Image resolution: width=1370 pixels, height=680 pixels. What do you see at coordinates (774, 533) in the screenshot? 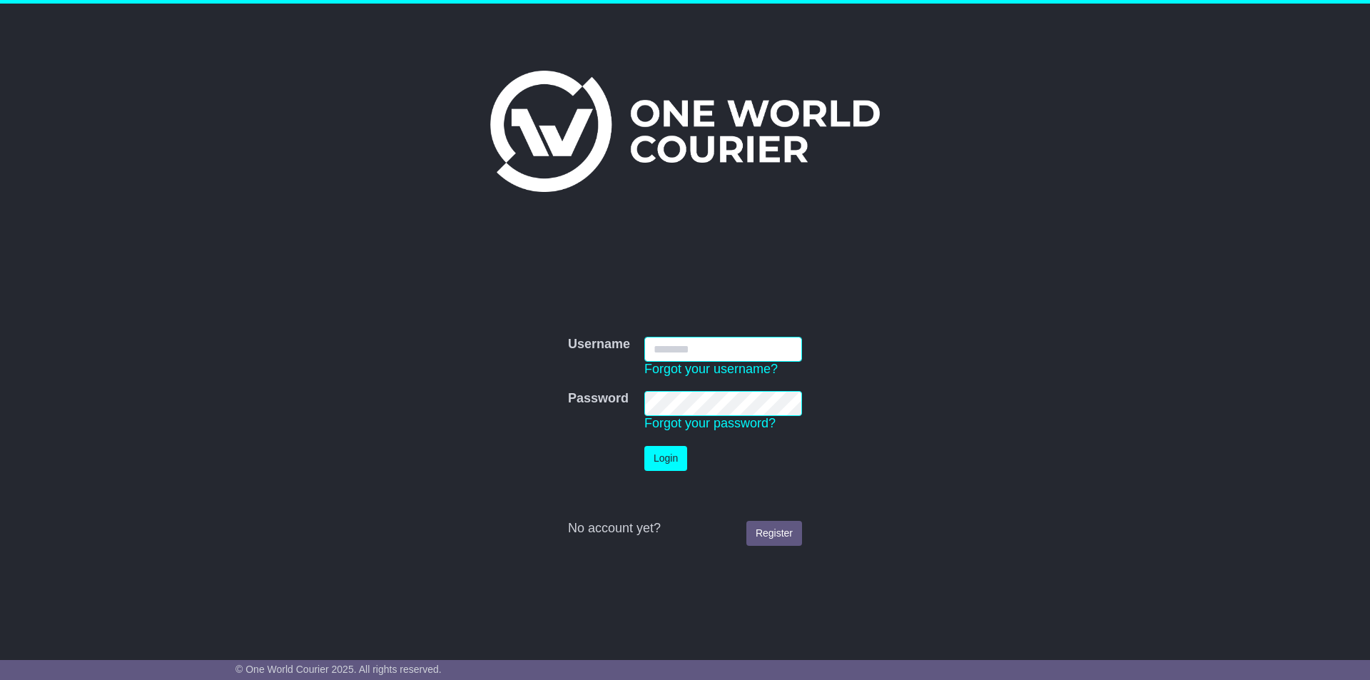
I see `a: Register` at bounding box center [774, 533].